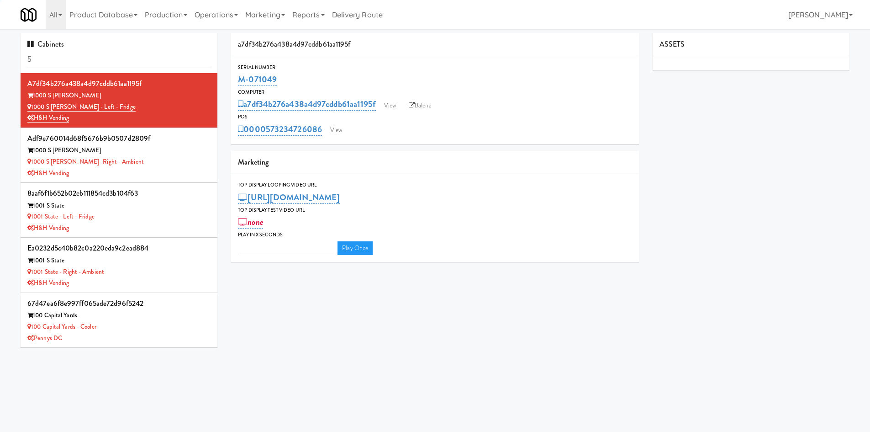  I want to click on div: 67d47ea6f8e997ff065ade72d96f5242, so click(119, 303).